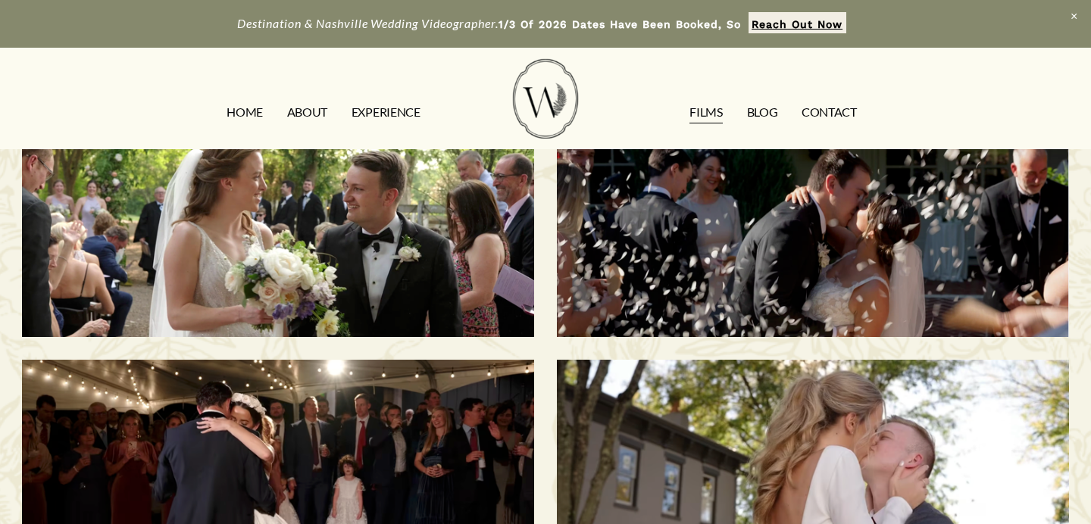  I want to click on a: ABOUT, so click(307, 113).